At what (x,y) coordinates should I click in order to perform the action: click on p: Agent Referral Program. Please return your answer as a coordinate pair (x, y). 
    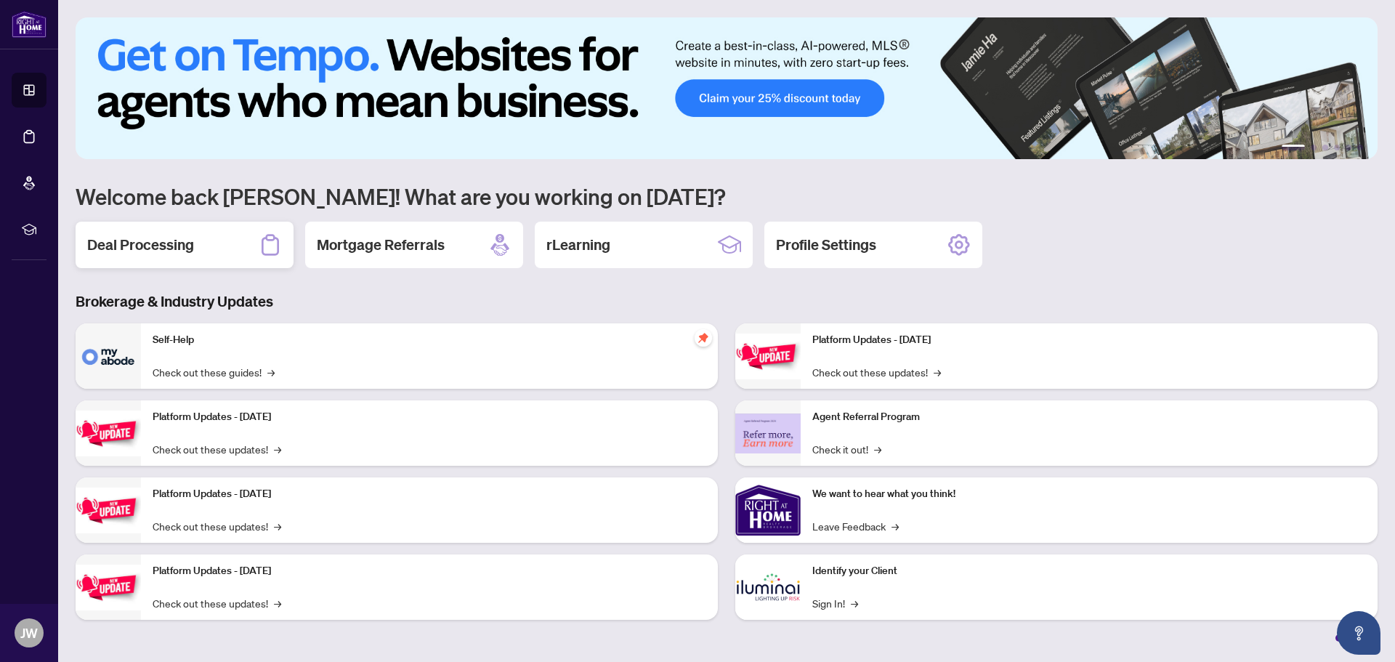
    Looking at the image, I should click on (1089, 417).